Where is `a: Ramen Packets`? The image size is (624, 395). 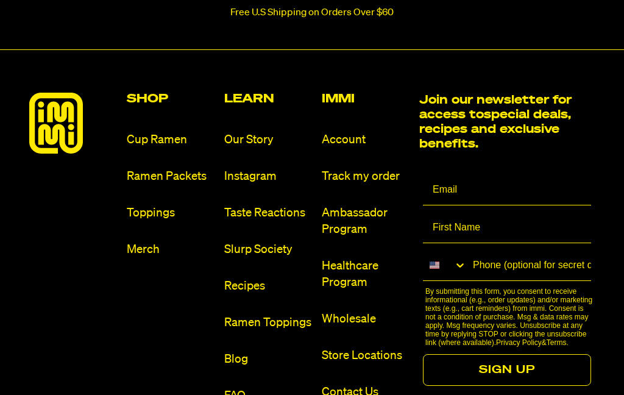 a: Ramen Packets is located at coordinates (171, 176).